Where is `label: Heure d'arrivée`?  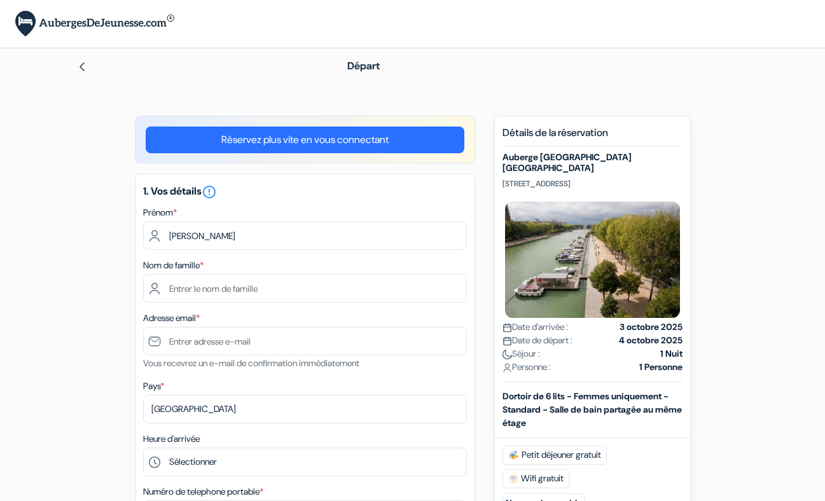 label: Heure d'arrivée is located at coordinates (171, 439).